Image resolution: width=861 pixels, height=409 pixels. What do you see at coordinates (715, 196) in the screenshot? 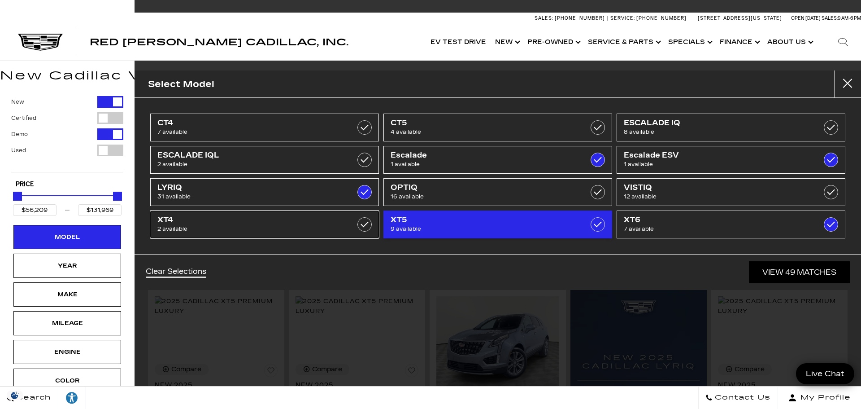
I see `span: 12 available` at bounding box center [715, 196].